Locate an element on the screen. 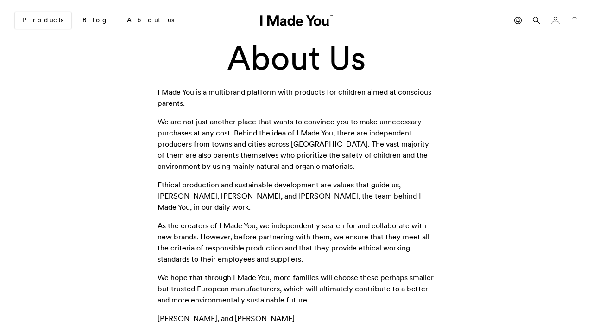 The width and height of the screenshot is (593, 334). a: Products is located at coordinates (43, 20).